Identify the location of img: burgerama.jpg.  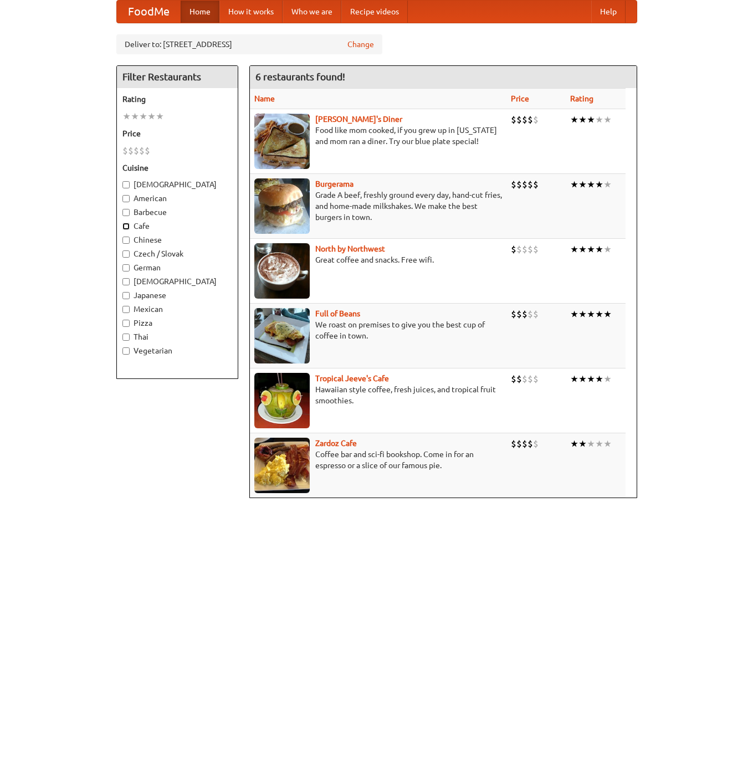
(282, 206).